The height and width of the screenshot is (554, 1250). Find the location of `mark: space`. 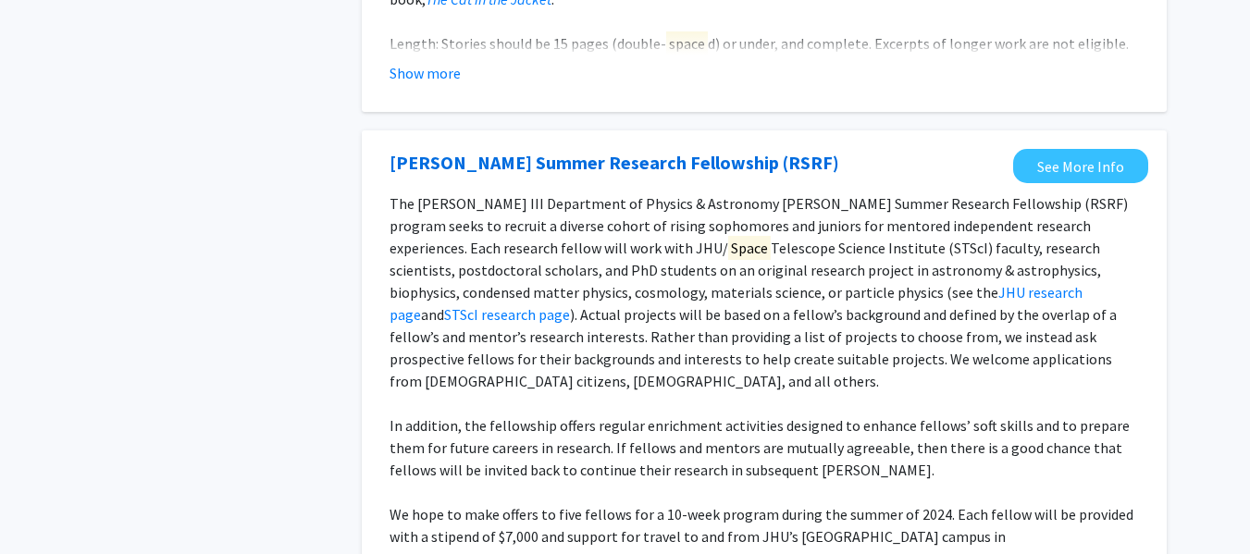

mark: space is located at coordinates (686, 43).